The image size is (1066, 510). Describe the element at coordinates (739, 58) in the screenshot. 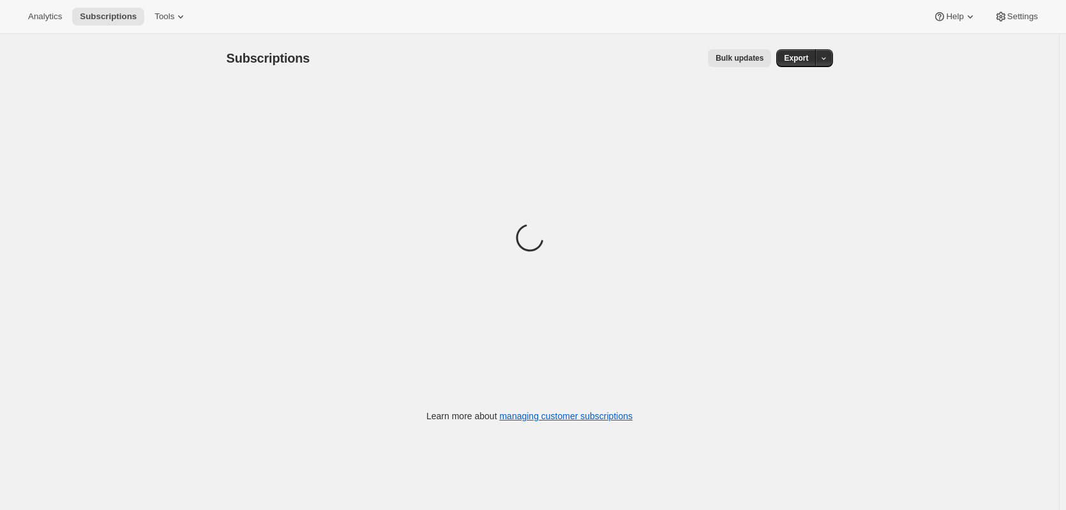

I see `span: Bulk updates` at that location.